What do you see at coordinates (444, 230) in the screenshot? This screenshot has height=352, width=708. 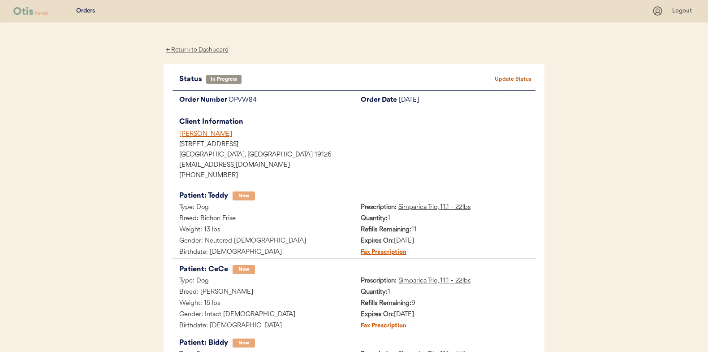 I see `div: 11` at bounding box center [444, 230].